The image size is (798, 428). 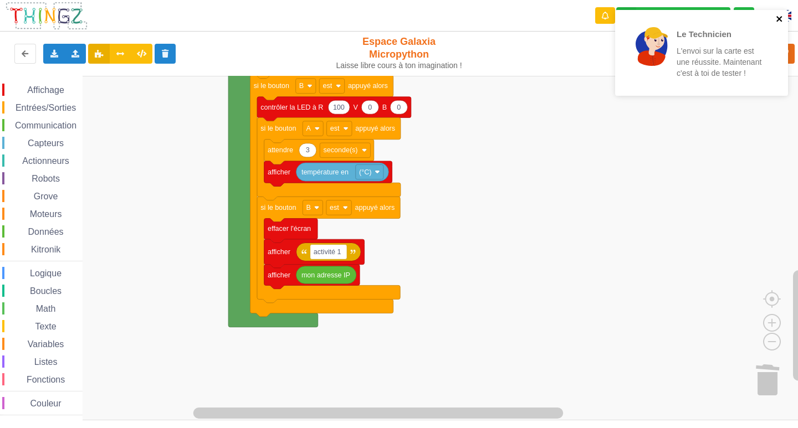 I want to click on span: Actionneurs, so click(x=45, y=161).